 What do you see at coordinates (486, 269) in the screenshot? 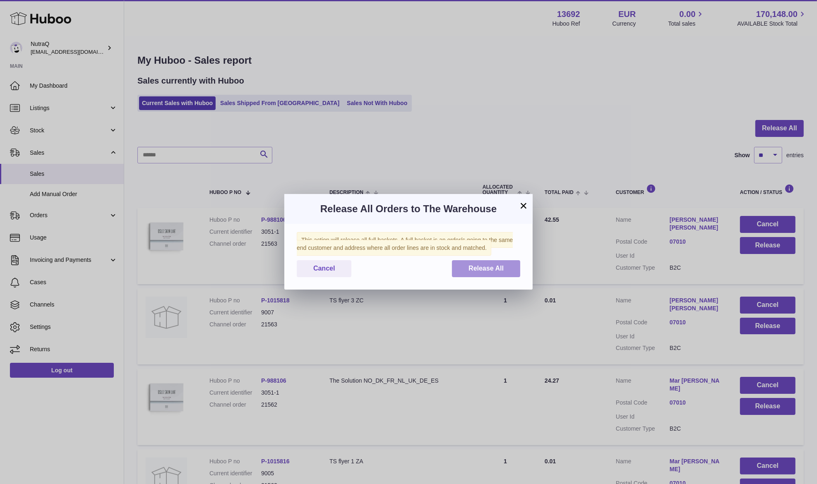
I see `button: Release All` at bounding box center [486, 269].